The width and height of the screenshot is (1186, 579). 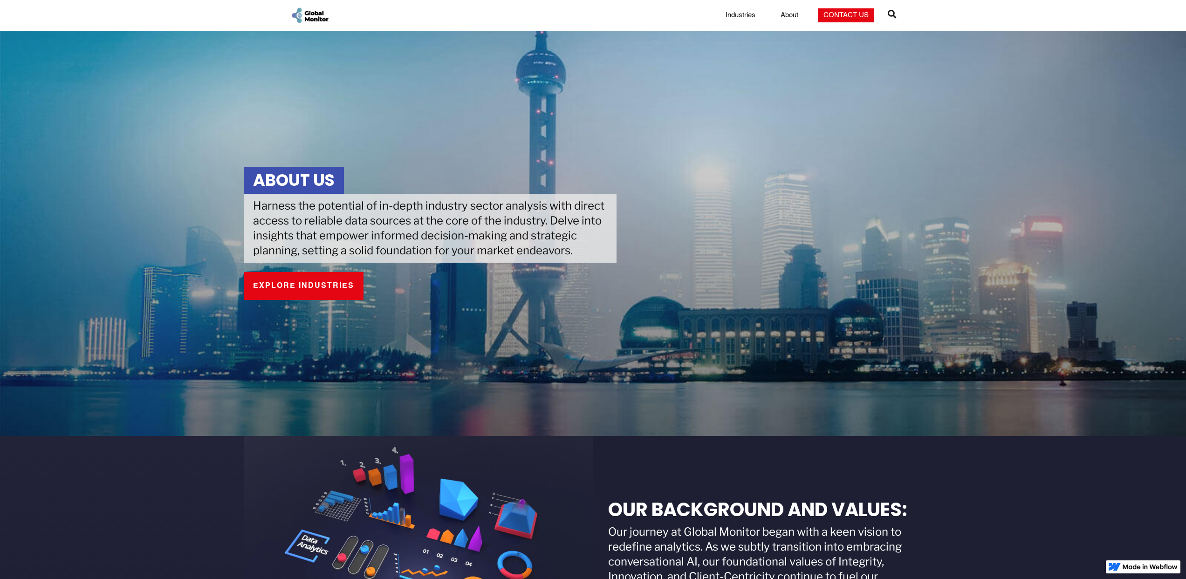 I want to click on a: About, so click(x=789, y=15).